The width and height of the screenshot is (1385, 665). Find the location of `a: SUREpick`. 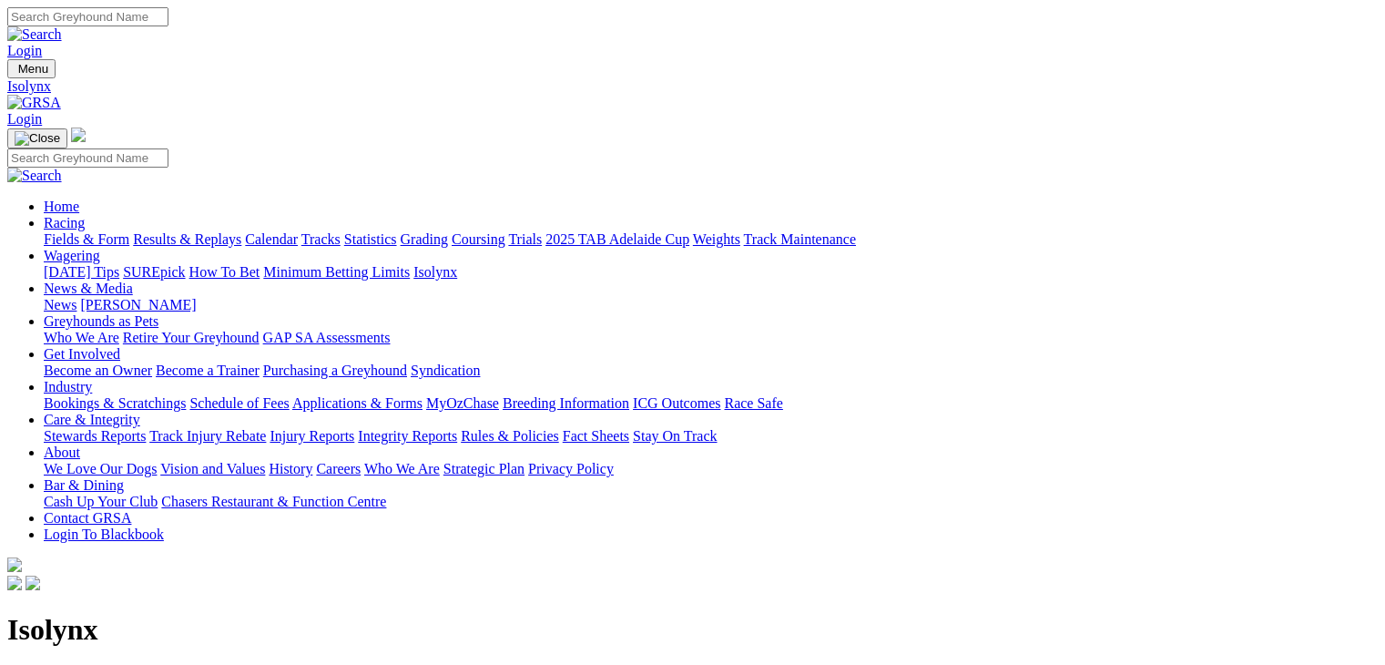

a: SUREpick is located at coordinates (154, 271).